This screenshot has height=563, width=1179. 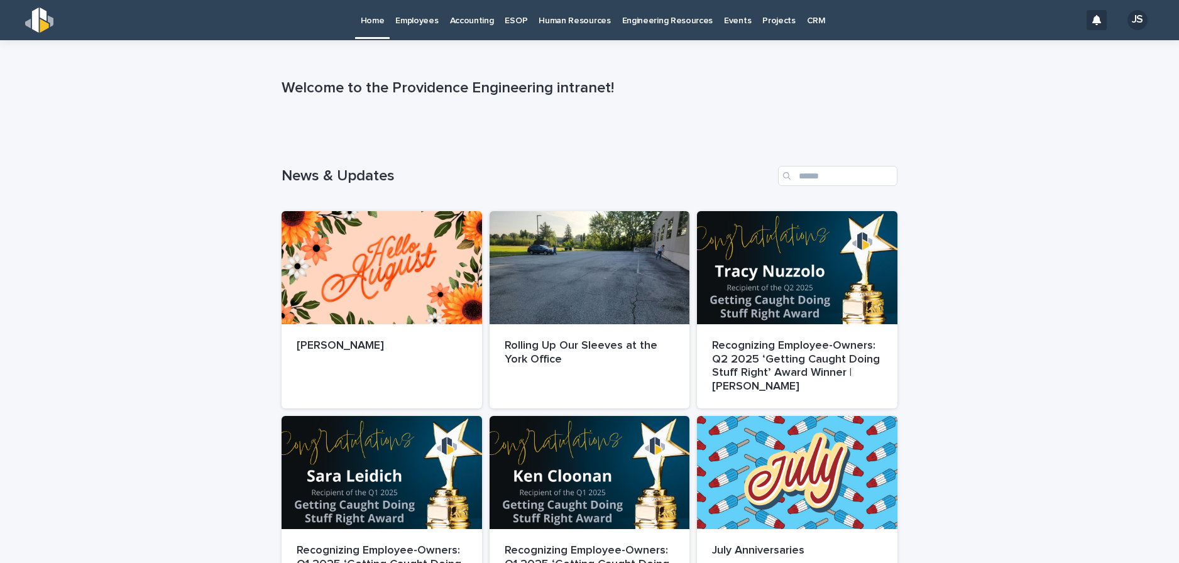 I want to click on input: Search, so click(x=838, y=176).